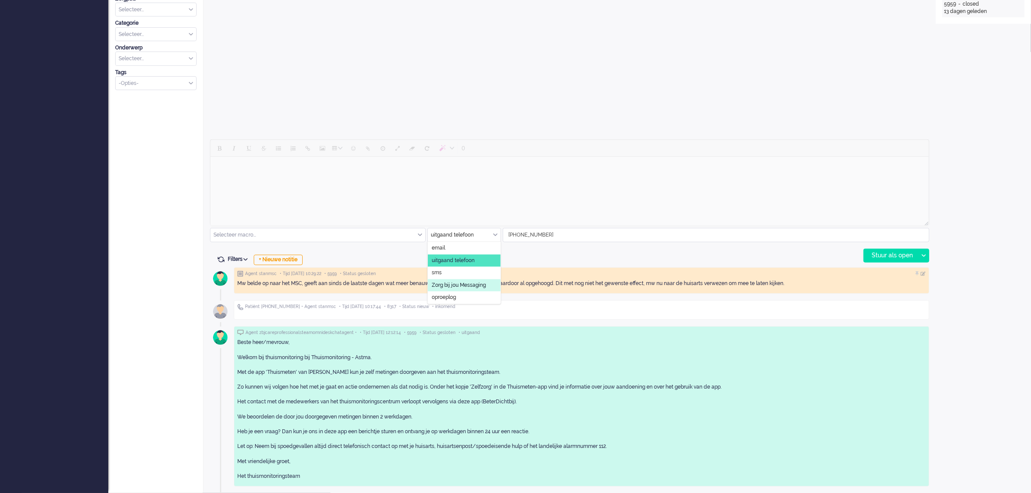  I want to click on div: + Nieuwe notitie, so click(278, 260).